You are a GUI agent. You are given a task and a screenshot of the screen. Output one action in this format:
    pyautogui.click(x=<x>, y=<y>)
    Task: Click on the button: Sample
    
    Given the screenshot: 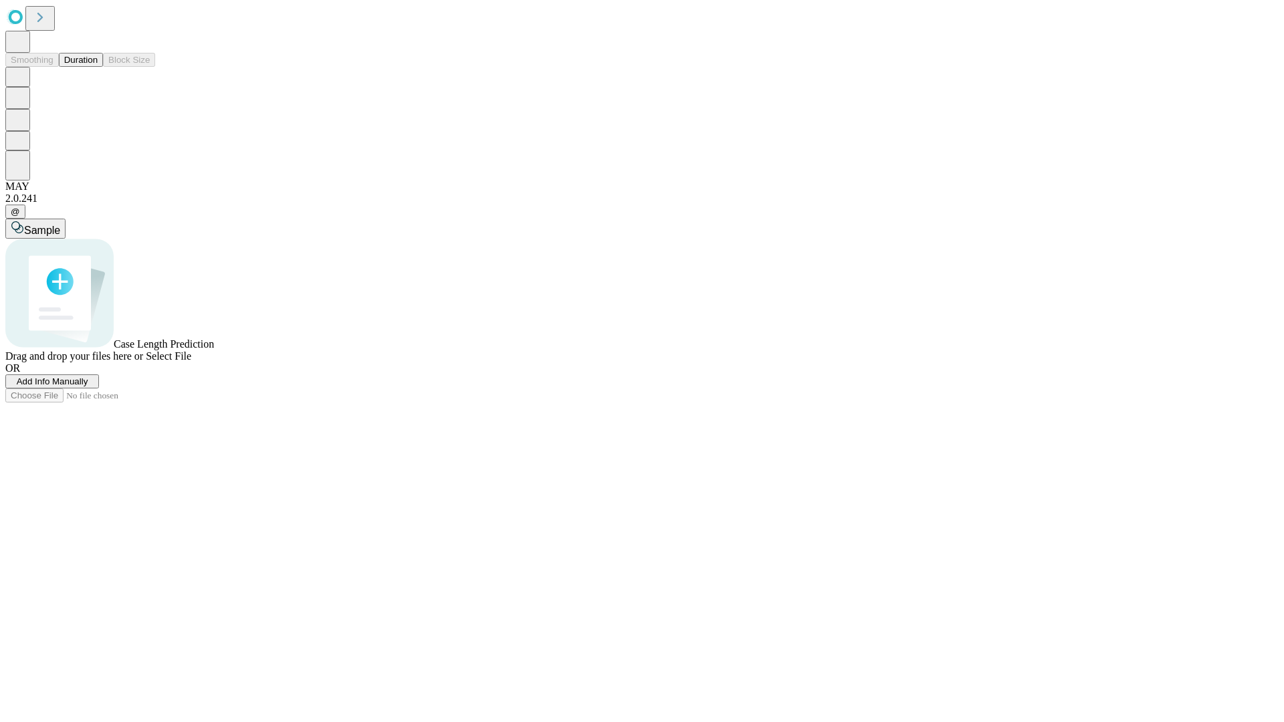 What is the action you would take?
    pyautogui.click(x=35, y=229)
    